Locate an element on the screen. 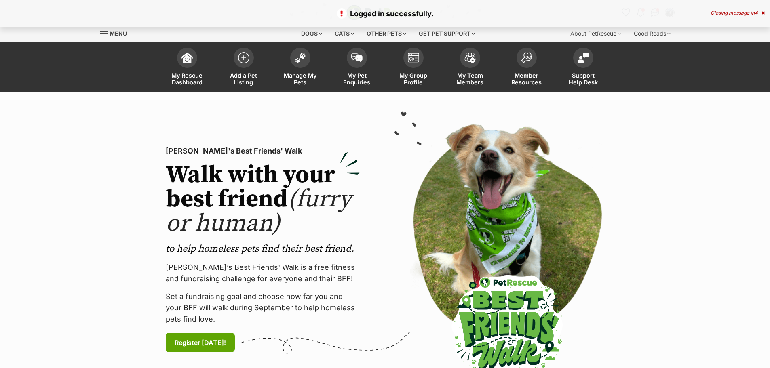 Image resolution: width=770 pixels, height=368 pixels. a: Member Resources is located at coordinates (527, 68).